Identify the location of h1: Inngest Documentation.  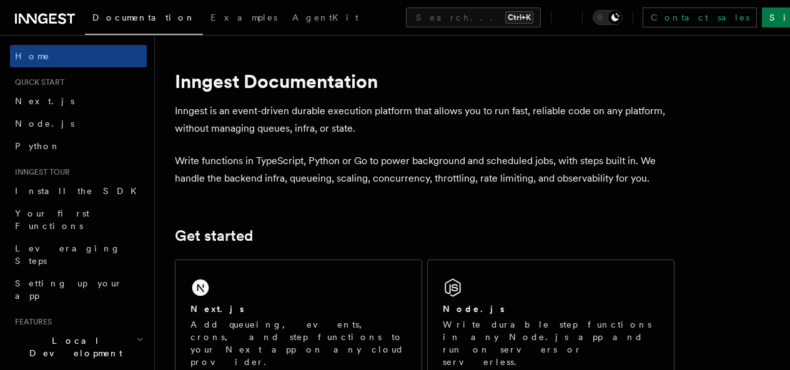
(425, 81).